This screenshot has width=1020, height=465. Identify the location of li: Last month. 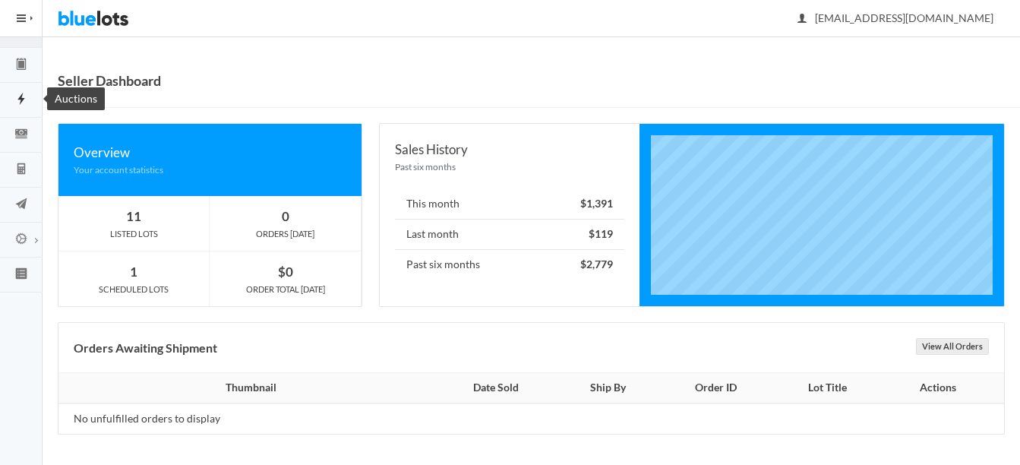
(510, 234).